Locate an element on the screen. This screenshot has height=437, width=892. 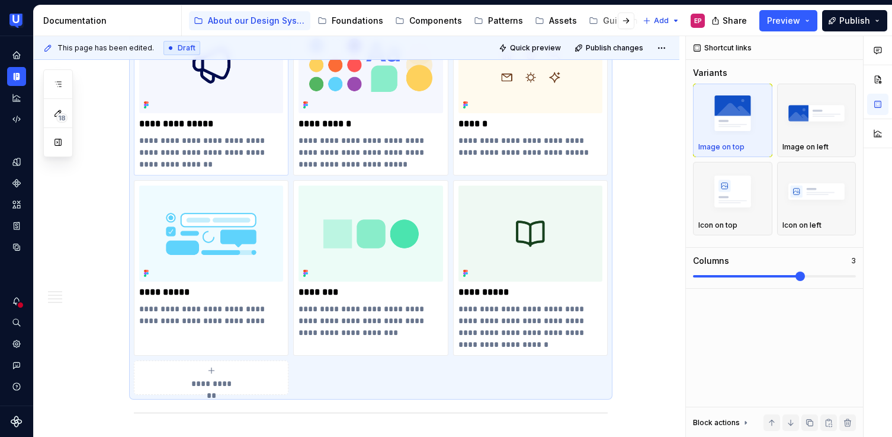
button: Contact support is located at coordinates (17, 365).